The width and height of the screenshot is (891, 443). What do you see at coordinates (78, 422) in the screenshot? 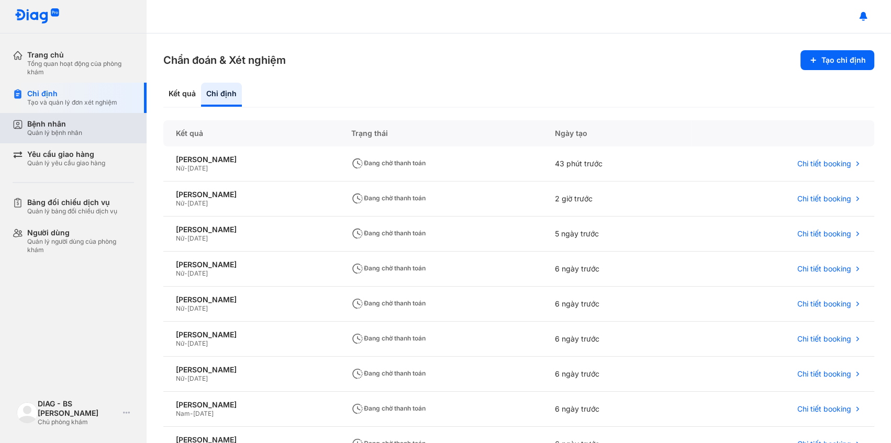
I see `div: Chủ phòng khám` at bounding box center [78, 422].